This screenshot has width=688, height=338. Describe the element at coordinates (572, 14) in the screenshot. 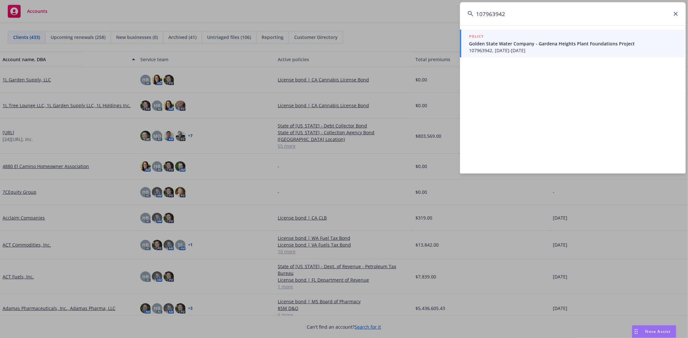

I see `input: Search...` at that location.